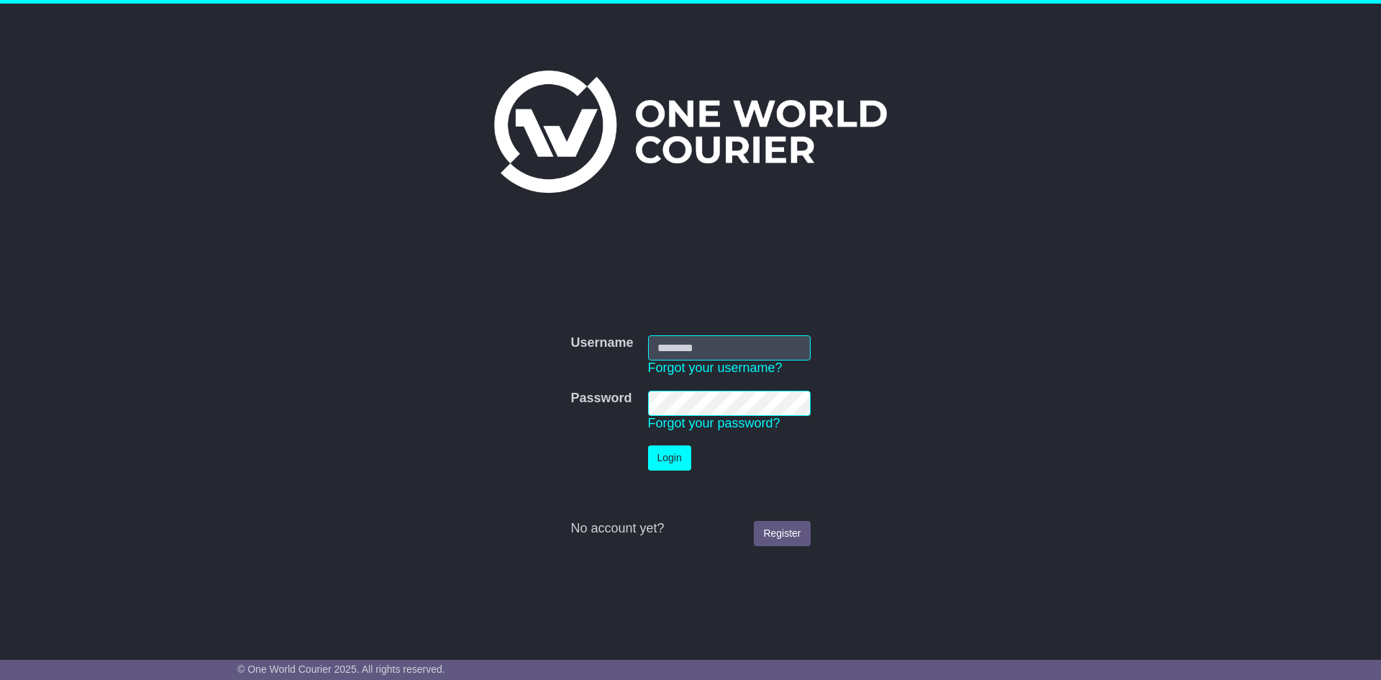 This screenshot has height=680, width=1381. I want to click on label: Password, so click(601, 399).